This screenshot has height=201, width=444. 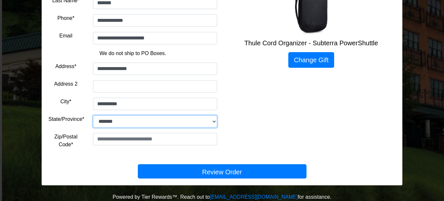 I want to click on button: Review Order, so click(x=222, y=171).